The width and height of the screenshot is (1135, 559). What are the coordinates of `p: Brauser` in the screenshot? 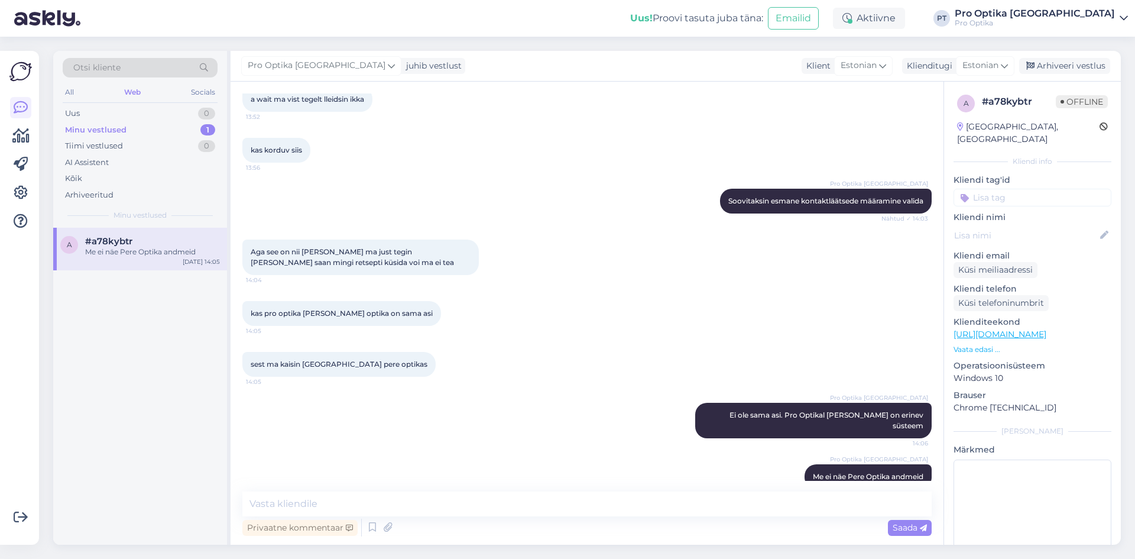 It's located at (1032, 395).